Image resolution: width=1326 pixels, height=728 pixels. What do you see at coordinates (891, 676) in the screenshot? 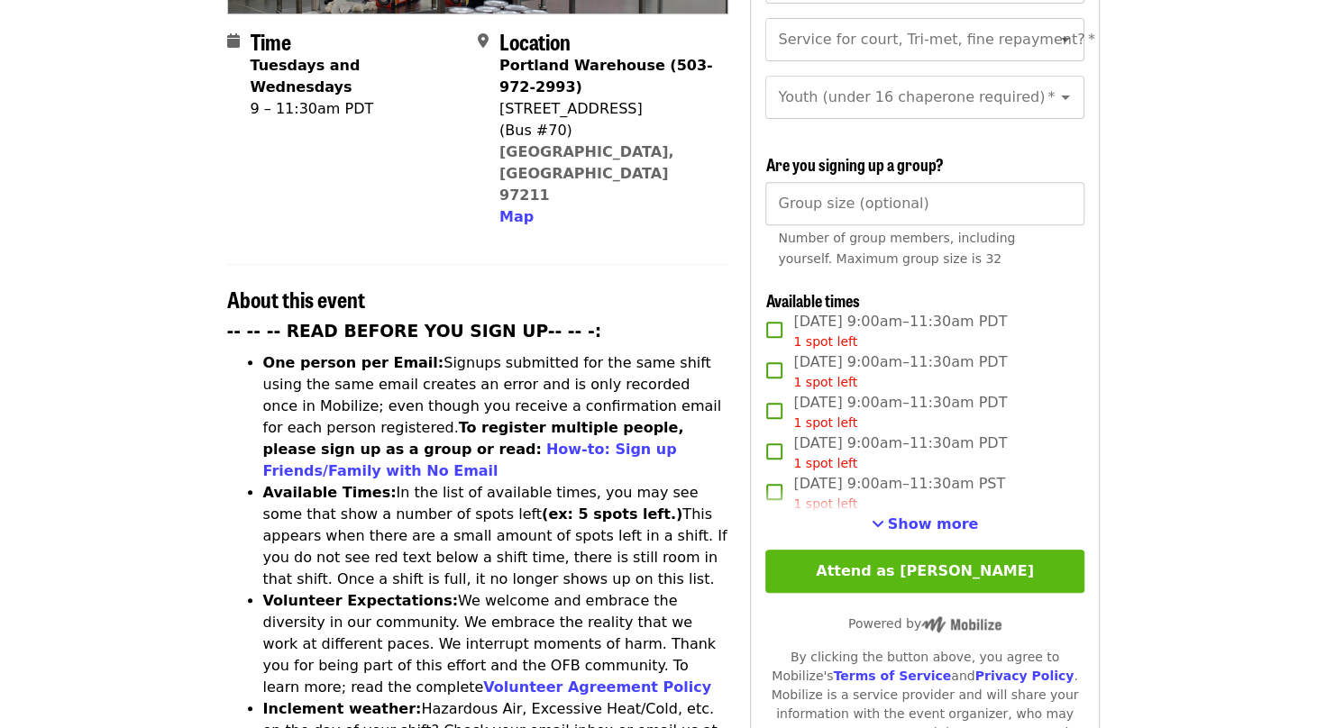
I see `a: Terms of Service` at bounding box center [891, 676].